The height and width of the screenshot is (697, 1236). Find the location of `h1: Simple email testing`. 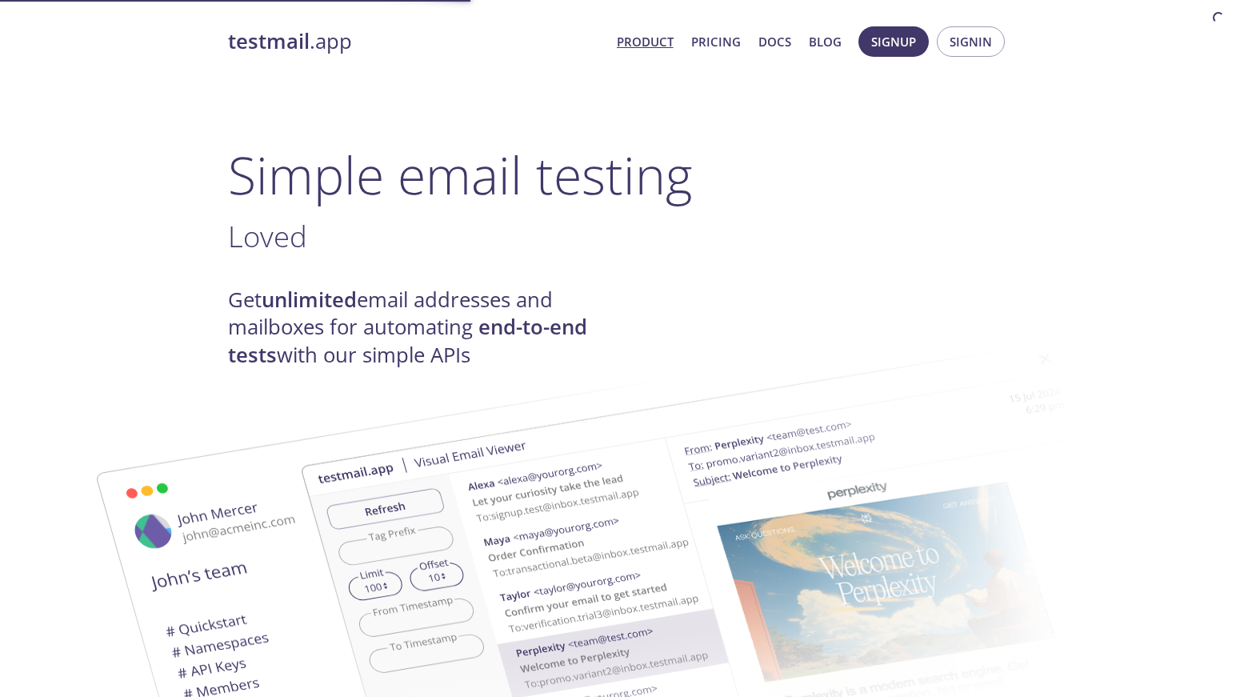

h1: Simple email testing is located at coordinates (618, 174).